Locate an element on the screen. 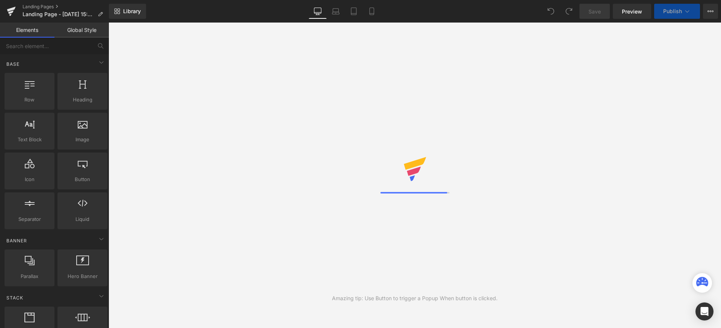 Image resolution: width=721 pixels, height=328 pixels. span: Button is located at coordinates (82, 179).